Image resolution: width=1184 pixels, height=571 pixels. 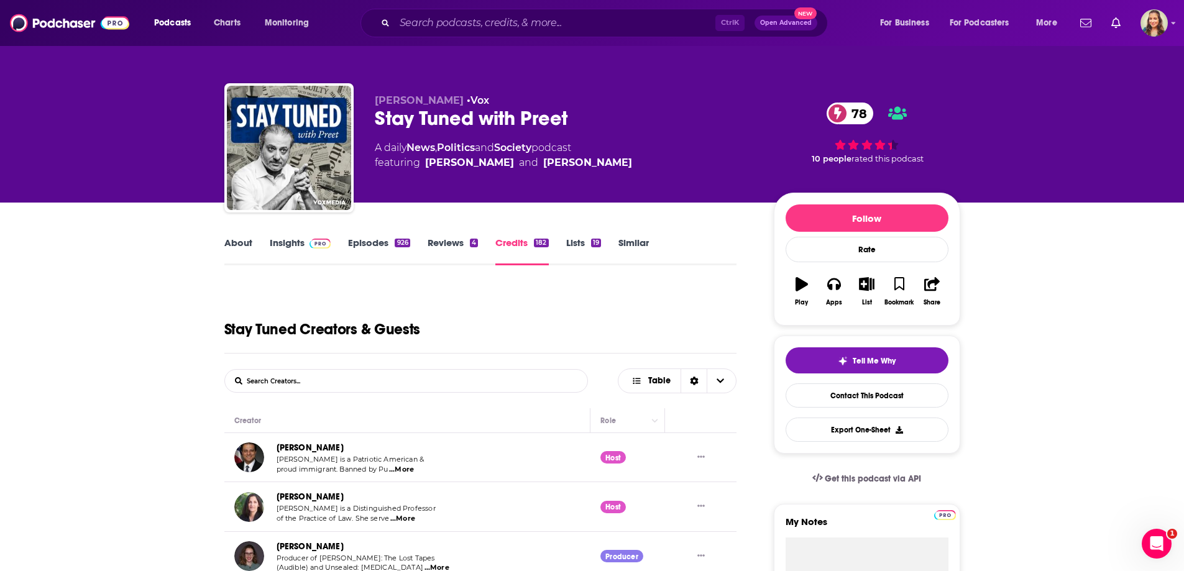 What do you see at coordinates (289, 148) in the screenshot?
I see `a: Stay Tuned with Preet` at bounding box center [289, 148].